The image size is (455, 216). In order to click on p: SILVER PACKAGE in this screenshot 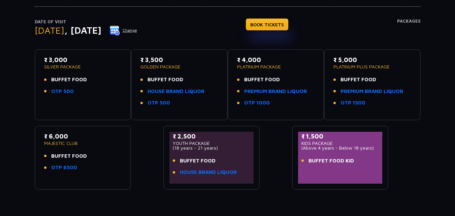, I will do `click(83, 67)`.